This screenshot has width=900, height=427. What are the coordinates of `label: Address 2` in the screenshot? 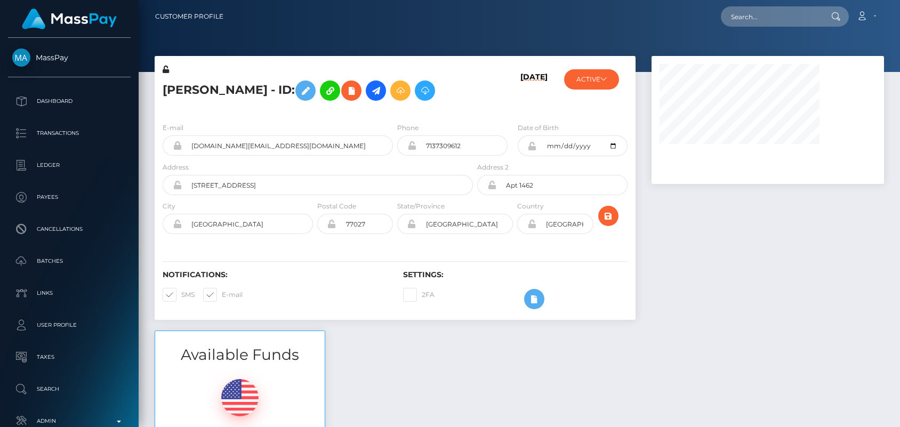 It's located at (492, 167).